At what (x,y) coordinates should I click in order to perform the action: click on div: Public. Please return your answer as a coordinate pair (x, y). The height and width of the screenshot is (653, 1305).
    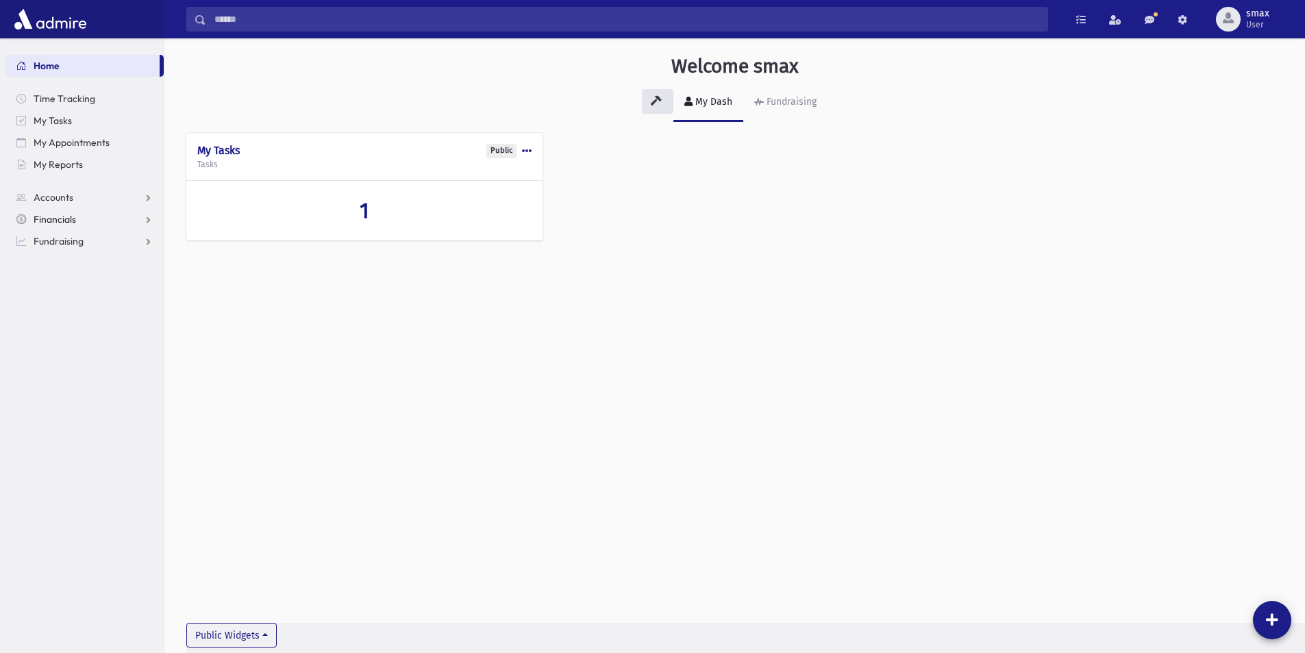
    Looking at the image, I should click on (501, 151).